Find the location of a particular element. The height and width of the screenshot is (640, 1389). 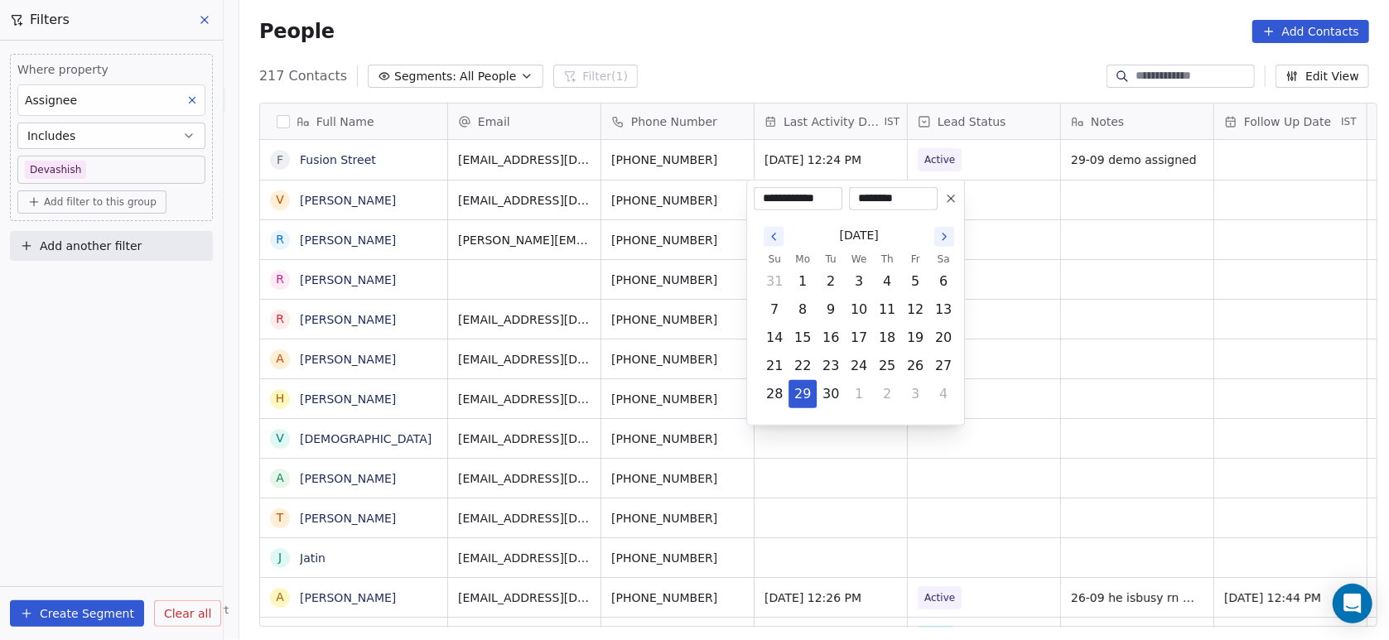

button: Friday, September 26th, 2025 is located at coordinates (915, 366).